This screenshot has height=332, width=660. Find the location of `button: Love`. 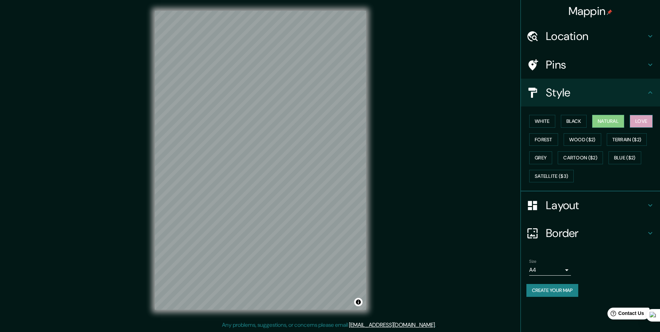

button: Love is located at coordinates (641, 121).